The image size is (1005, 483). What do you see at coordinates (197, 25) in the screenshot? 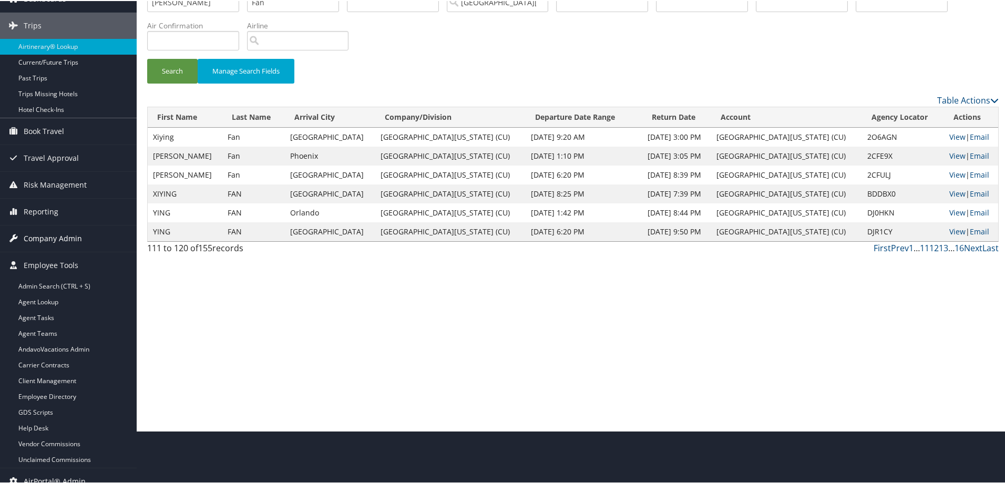
I see `label: Air Confirmation` at bounding box center [197, 25].